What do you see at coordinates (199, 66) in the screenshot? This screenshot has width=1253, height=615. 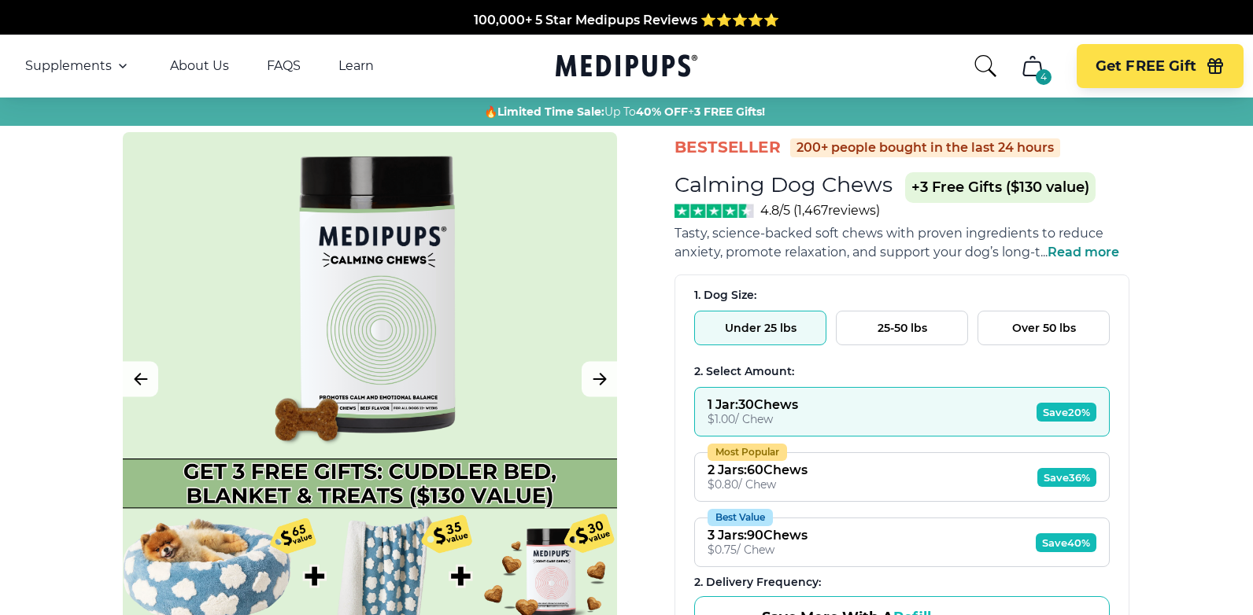 I see `a: About Us` at bounding box center [199, 66].